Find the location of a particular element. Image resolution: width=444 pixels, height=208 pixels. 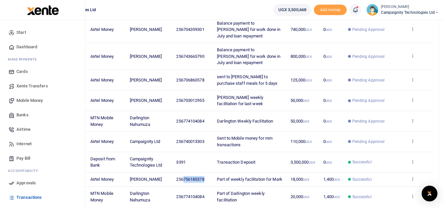

span: Internet is located at coordinates (24, 144).